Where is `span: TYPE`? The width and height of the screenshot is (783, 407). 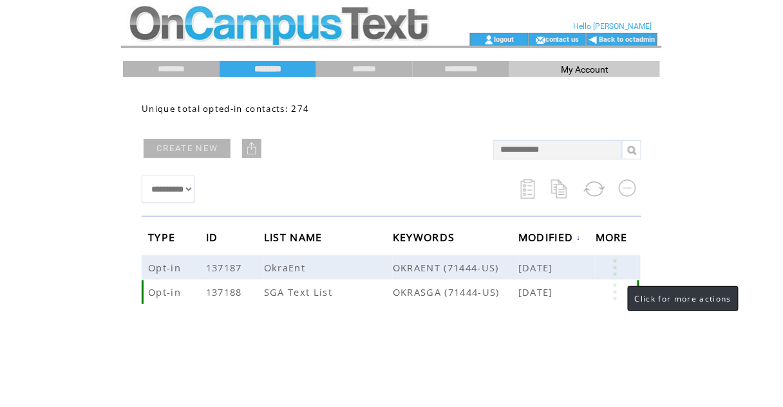
span: TYPE is located at coordinates (163, 239).